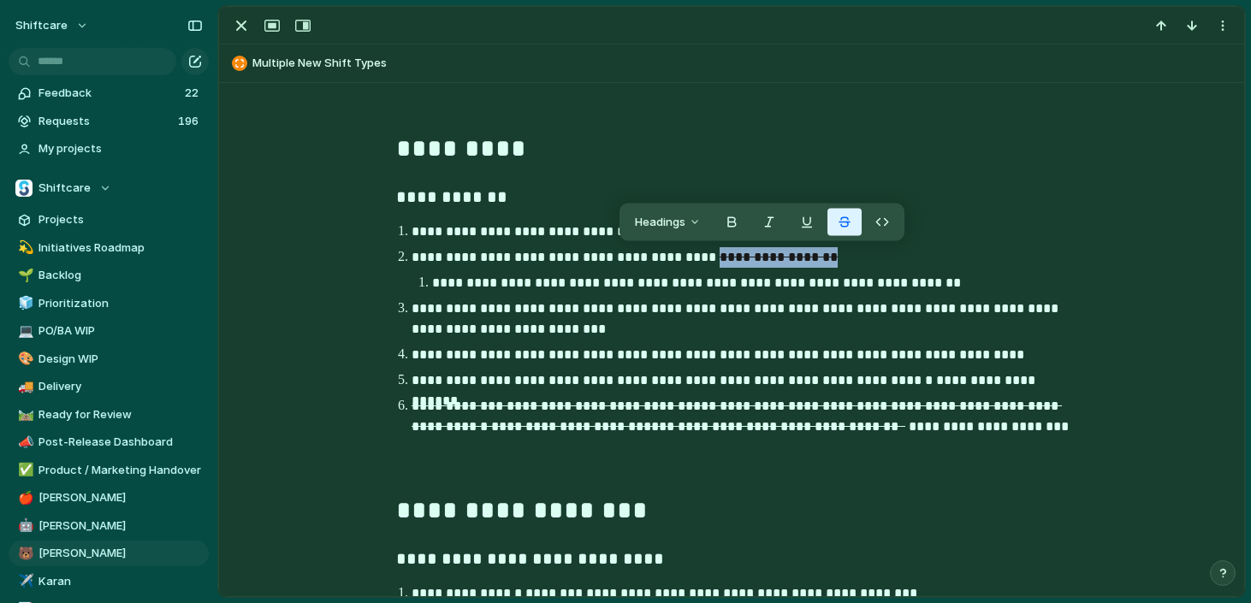 Image resolution: width=1251 pixels, height=603 pixels. What do you see at coordinates (109, 387) in the screenshot?
I see `a: 🚚Delivery` at bounding box center [109, 387].